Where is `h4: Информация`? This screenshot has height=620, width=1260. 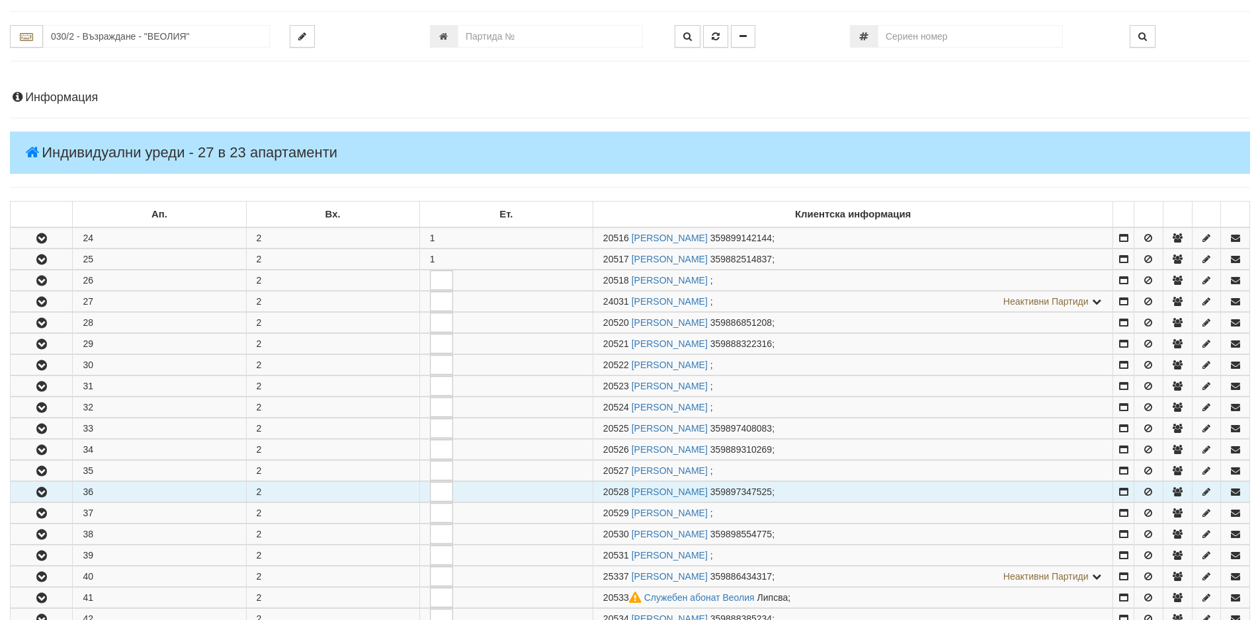
h4: Информация is located at coordinates (629, 98).